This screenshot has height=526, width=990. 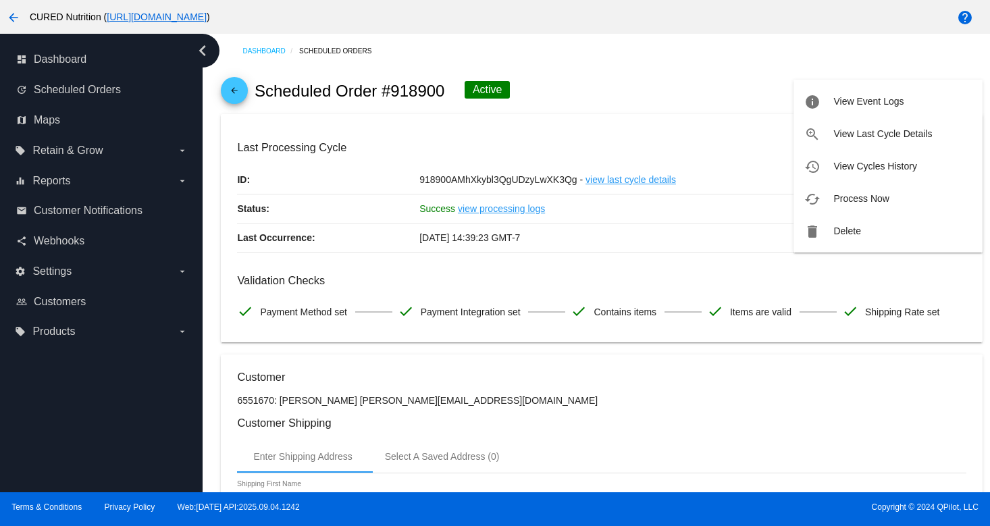 I want to click on mat-icon: info, so click(x=812, y=102).